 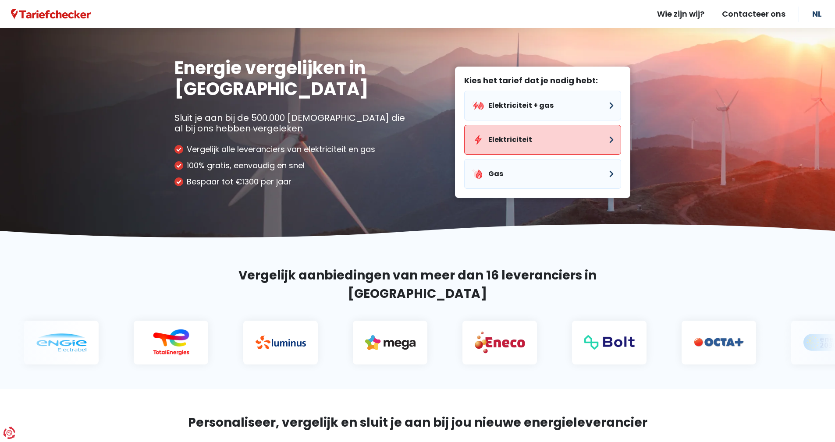 What do you see at coordinates (51, 14) in the screenshot?
I see `img: Tariefchecker logo` at bounding box center [51, 14].